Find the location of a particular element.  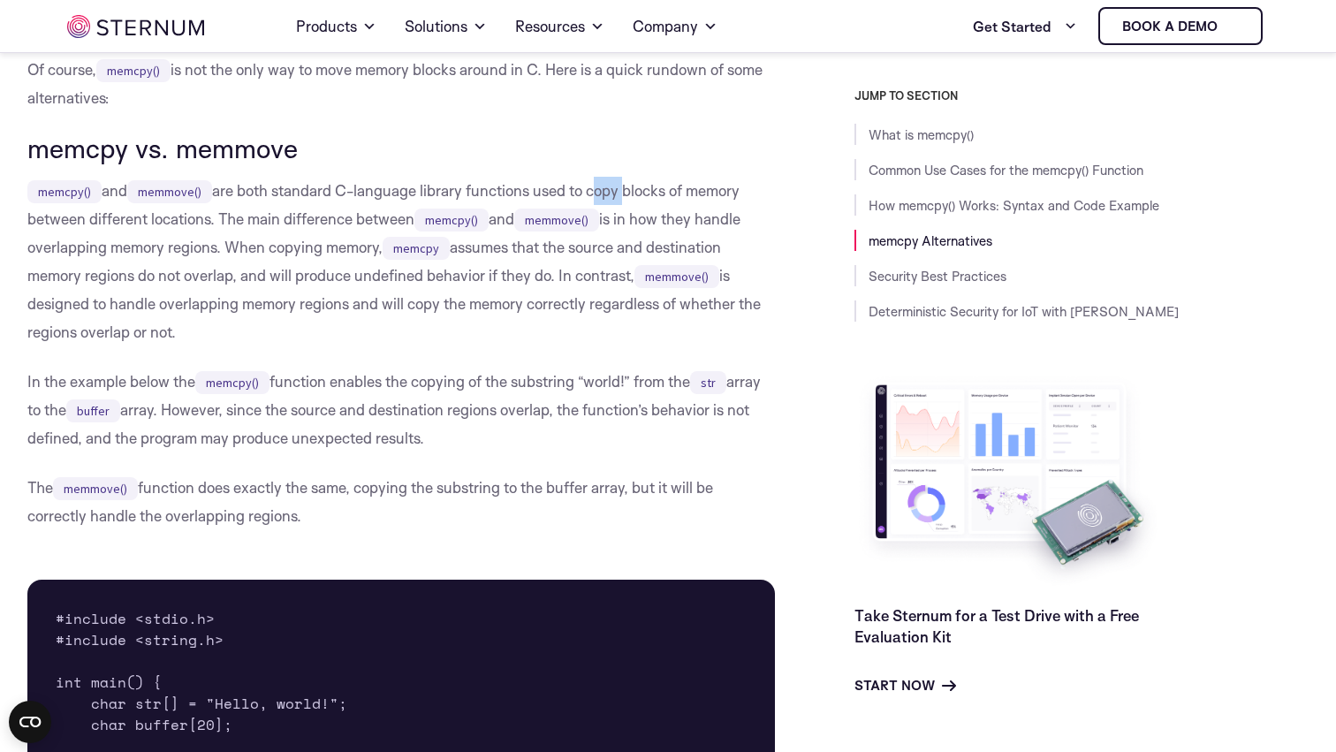

a: Book a demo is located at coordinates (1180, 26).